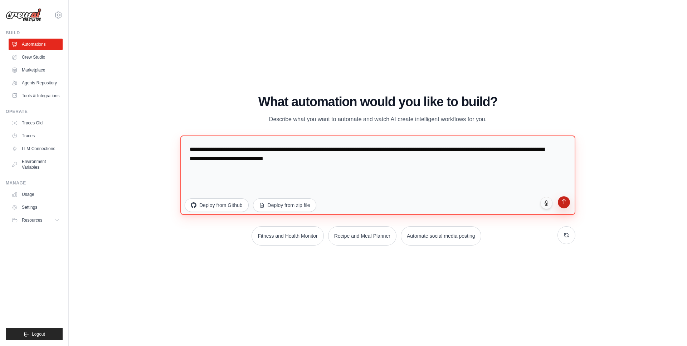  Describe the element at coordinates (38, 335) in the screenshot. I see `span: Logout` at that location.